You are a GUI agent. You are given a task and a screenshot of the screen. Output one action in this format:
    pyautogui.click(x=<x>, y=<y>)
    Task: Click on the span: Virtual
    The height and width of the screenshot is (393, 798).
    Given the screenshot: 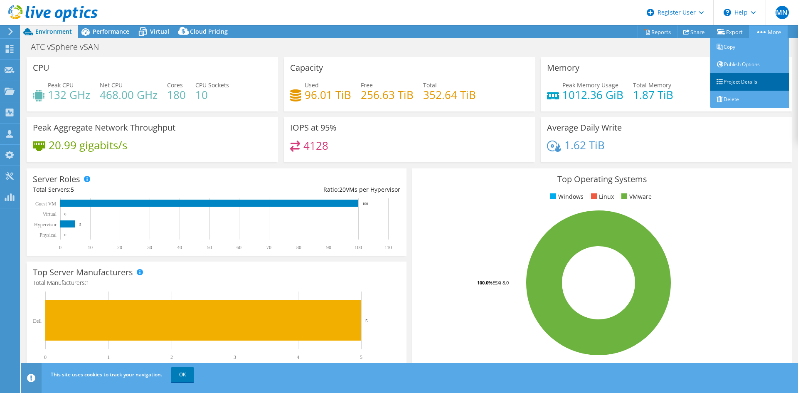 What is the action you would take?
    pyautogui.click(x=160, y=31)
    